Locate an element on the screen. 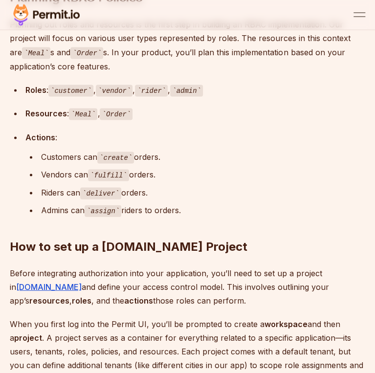 Image resolution: width=375 pixels, height=373 pixels. p: Planning out roles and resources is the first step in building an RBAC implementation. Our projec... is located at coordinates (187, 45).